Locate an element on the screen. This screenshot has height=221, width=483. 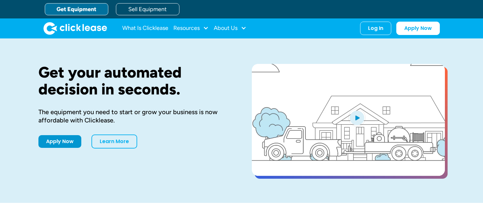
h1: Get your automated decision in seconds. is located at coordinates (135, 81).